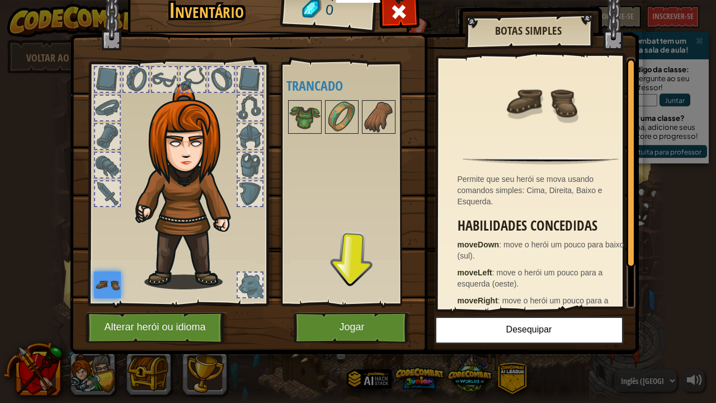 Image resolution: width=716 pixels, height=403 pixels. Describe the element at coordinates (530, 278) in the screenshot. I see `font: move o herói um pouco para a esquerda (oeste).` at that location.